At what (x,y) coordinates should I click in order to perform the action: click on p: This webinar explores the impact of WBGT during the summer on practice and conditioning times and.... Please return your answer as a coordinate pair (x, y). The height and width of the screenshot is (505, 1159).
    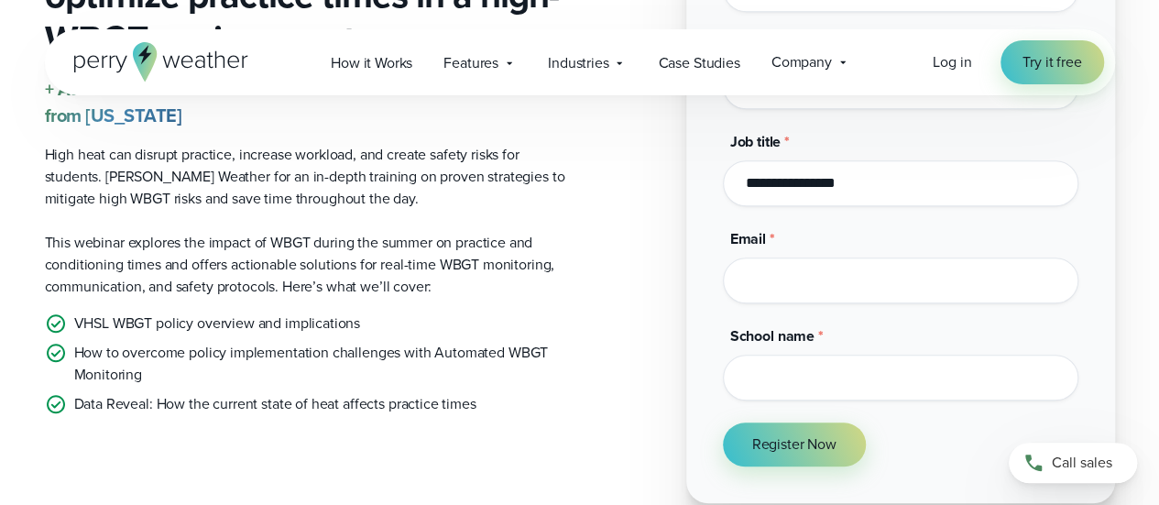
    Looking at the image, I should click on (305, 265).